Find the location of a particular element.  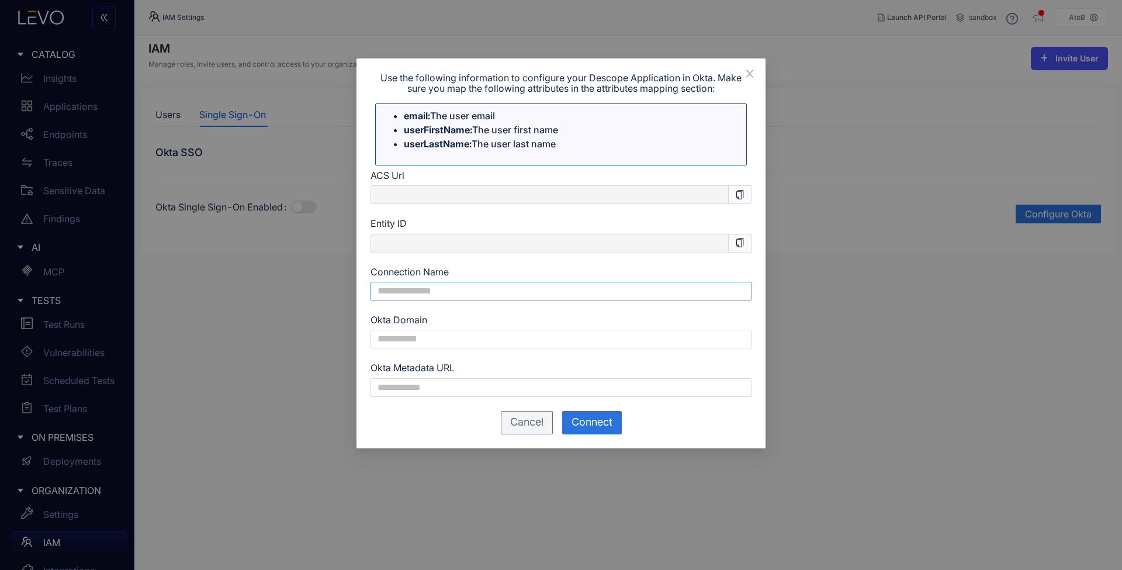

span: close is located at coordinates (750, 74).